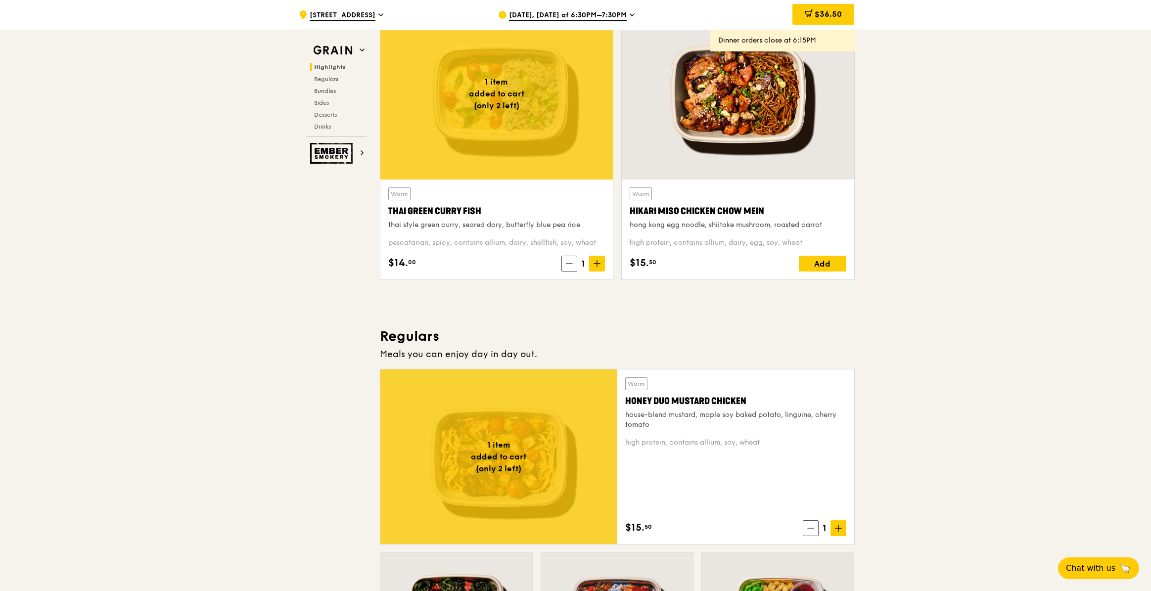  I want to click on span: Bundles, so click(325, 91).